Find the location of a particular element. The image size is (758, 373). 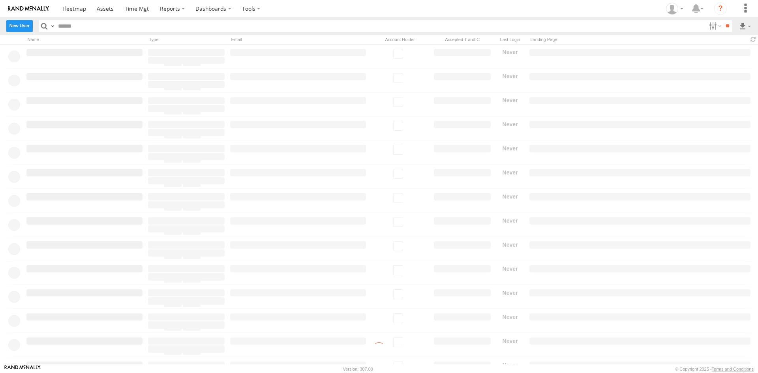

label: Search Filter Options is located at coordinates (714, 26).